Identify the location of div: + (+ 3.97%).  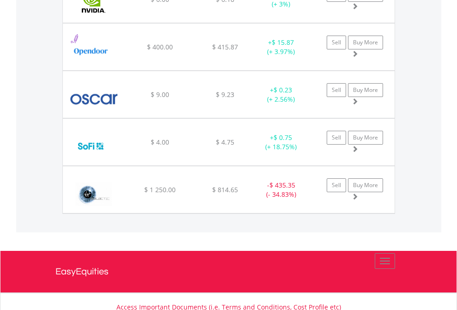
(281, 47).